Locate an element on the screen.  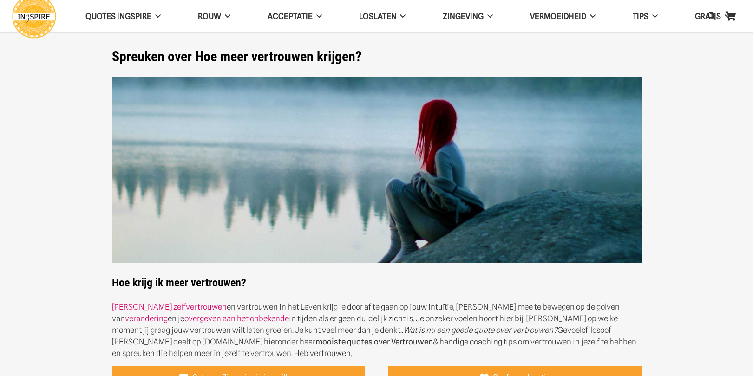
a: TIPS is located at coordinates (645, 16).